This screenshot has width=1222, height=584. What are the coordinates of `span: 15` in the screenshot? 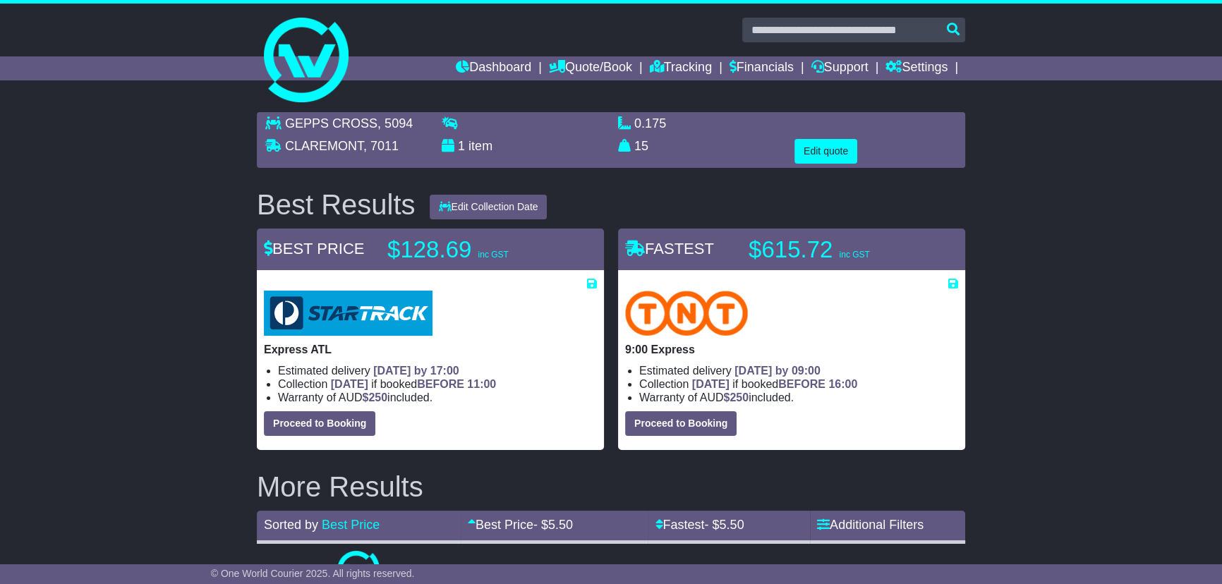 It's located at (641, 146).